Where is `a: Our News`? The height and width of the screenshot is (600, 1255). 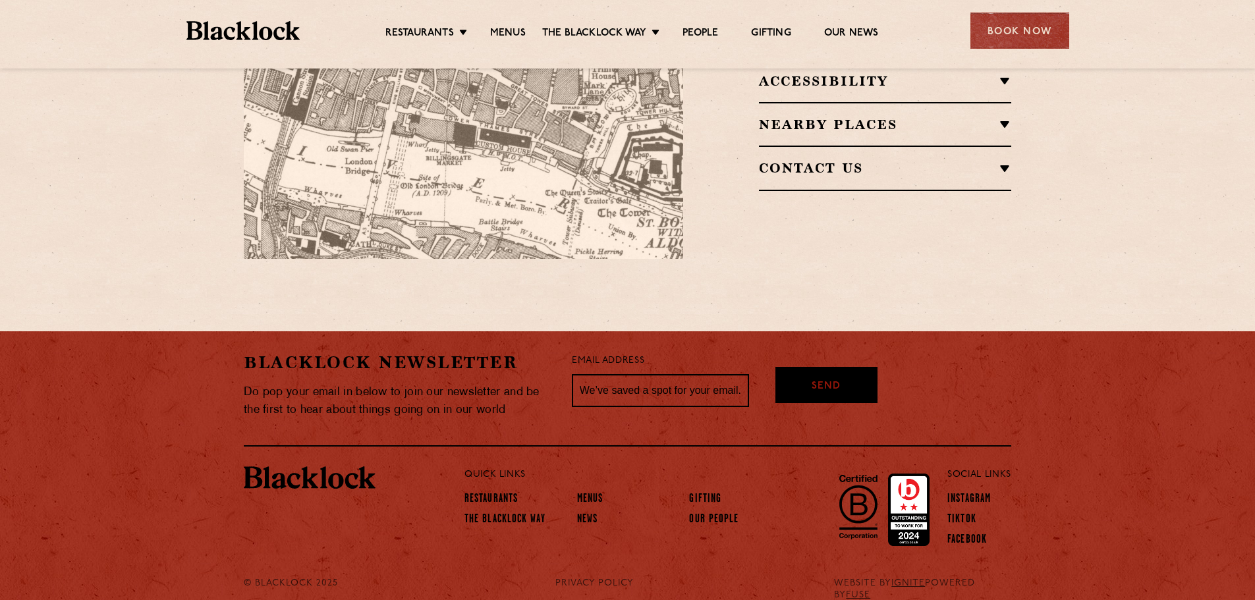
a: Our News is located at coordinates (851, 34).